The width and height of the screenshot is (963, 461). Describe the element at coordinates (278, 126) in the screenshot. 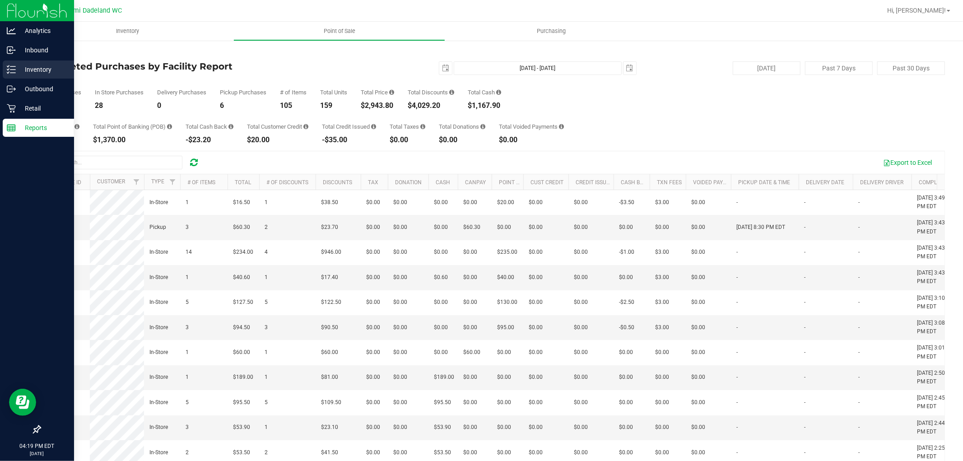

I see `div: Total Customer Credit` at that location.